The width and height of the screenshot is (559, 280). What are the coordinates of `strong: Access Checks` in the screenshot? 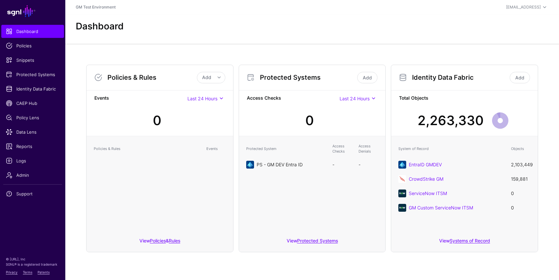 It's located at (293, 98).